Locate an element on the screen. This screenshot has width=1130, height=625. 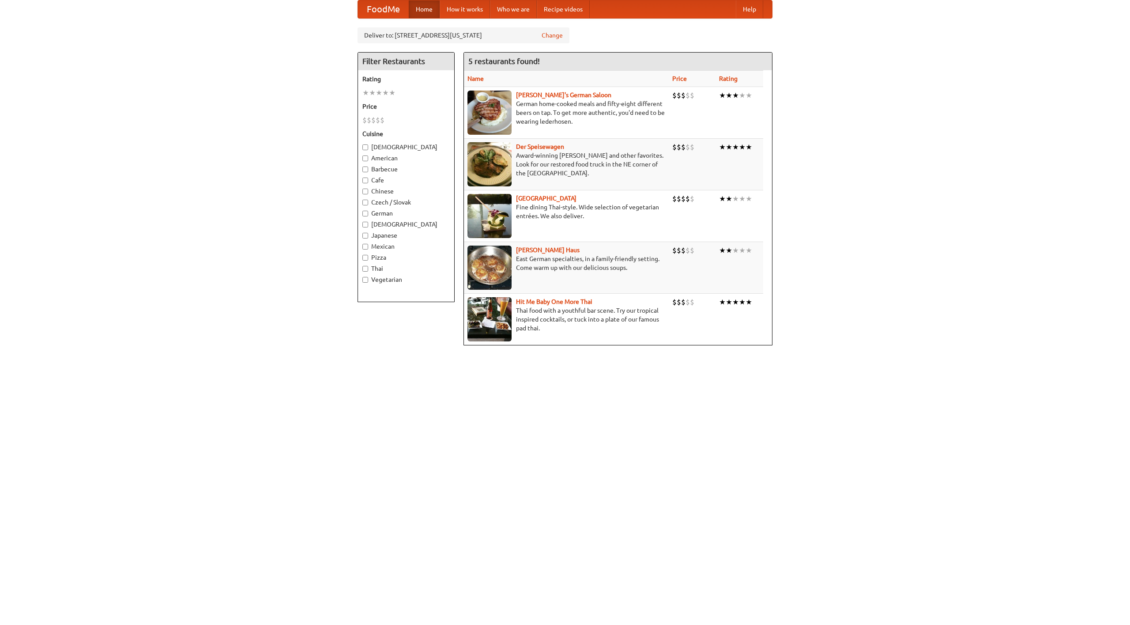
a: Der Speisewagen is located at coordinates (540, 147).